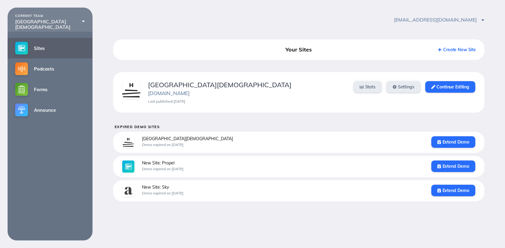 The height and width of the screenshot is (248, 505). What do you see at coordinates (50, 16) in the screenshot?
I see `div: CURRENT TEAM` at bounding box center [50, 16].